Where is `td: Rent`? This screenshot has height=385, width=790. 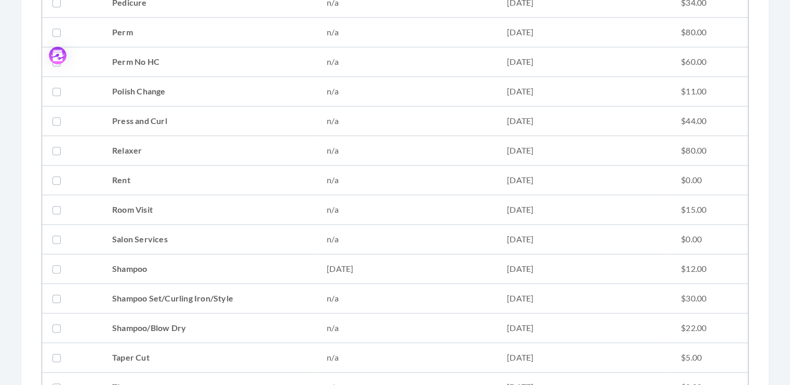 td: Rent is located at coordinates (209, 180).